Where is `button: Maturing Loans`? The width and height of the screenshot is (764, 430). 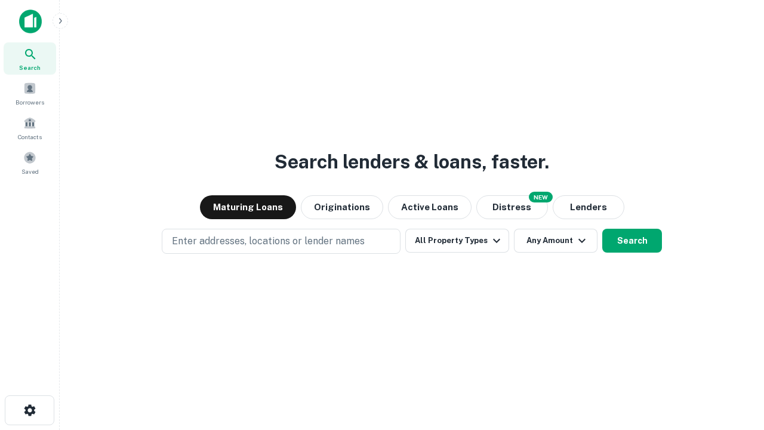
button: Maturing Loans is located at coordinates (248, 207).